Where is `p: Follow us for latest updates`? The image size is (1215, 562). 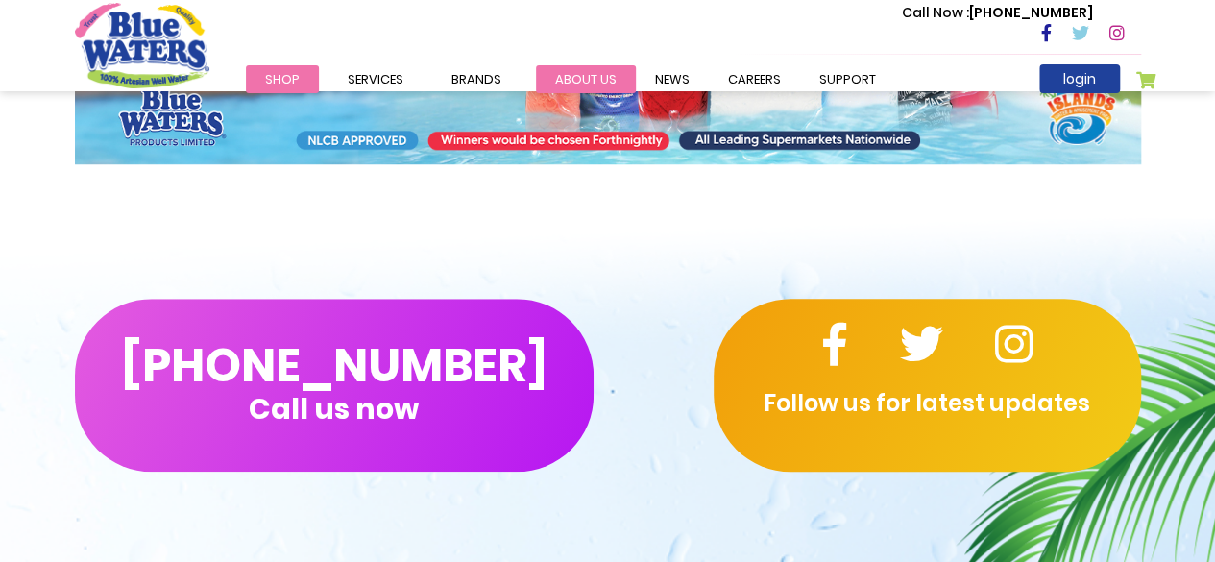
p: Follow us for latest updates is located at coordinates (927, 403).